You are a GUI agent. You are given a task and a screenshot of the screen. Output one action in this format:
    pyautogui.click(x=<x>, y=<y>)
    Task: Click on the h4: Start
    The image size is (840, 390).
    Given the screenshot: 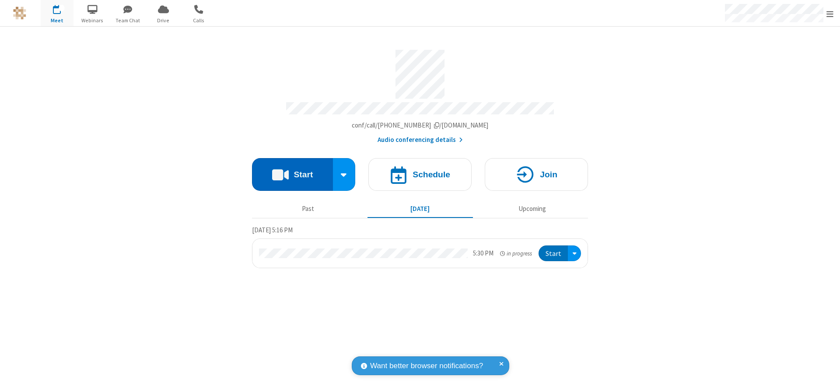 What is the action you would take?
    pyautogui.click(x=303, y=174)
    